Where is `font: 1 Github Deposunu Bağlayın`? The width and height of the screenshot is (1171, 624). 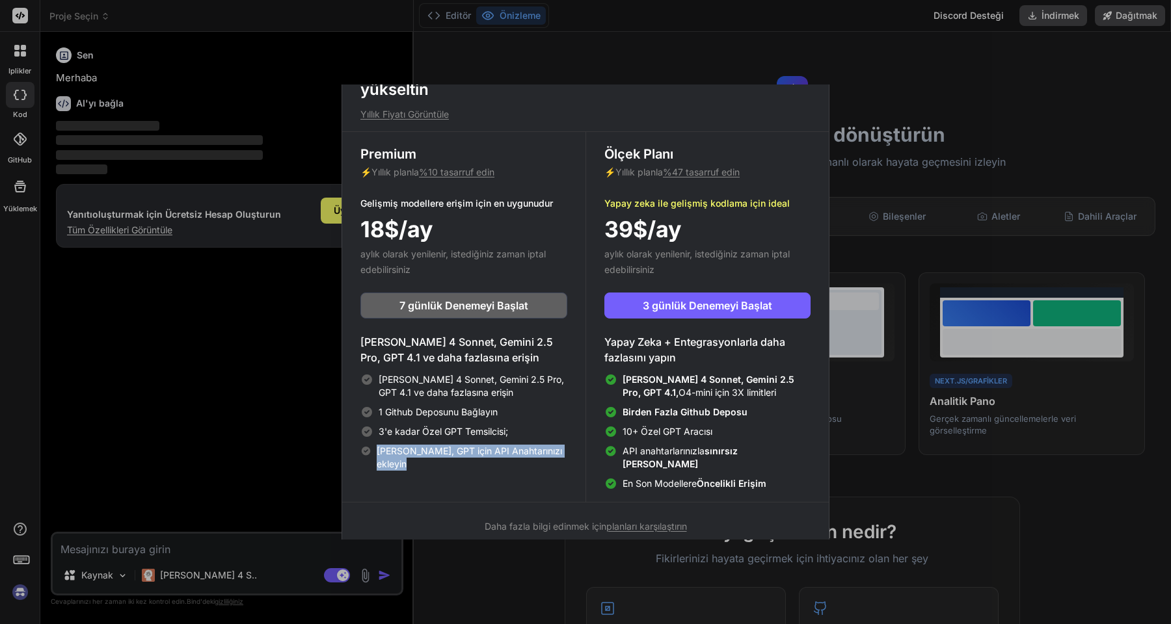 font: 1 Github Deposunu Bağlayın is located at coordinates (438, 412).